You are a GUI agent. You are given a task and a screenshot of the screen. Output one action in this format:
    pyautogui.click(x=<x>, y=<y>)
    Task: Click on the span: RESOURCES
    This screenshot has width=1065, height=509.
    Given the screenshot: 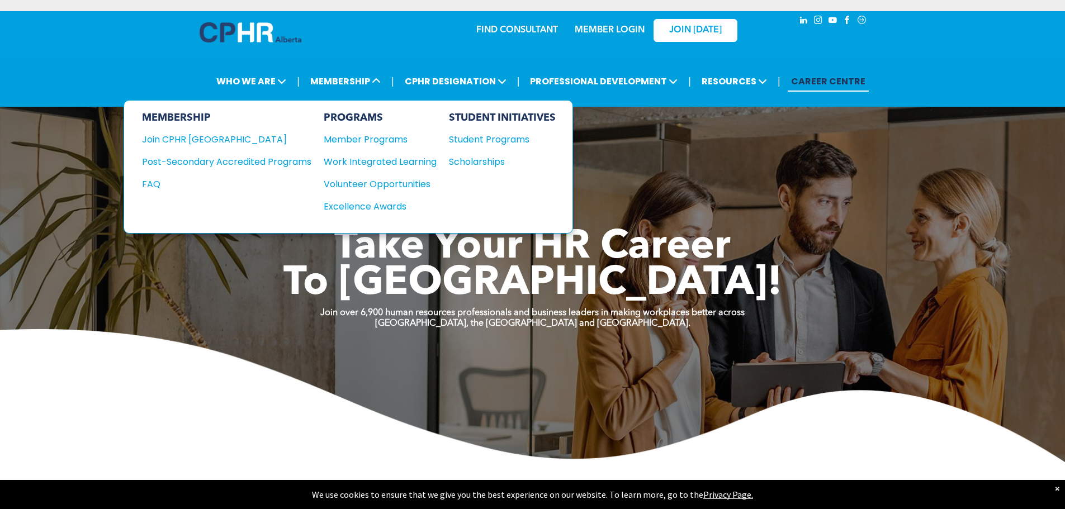 What is the action you would take?
    pyautogui.click(x=734, y=81)
    